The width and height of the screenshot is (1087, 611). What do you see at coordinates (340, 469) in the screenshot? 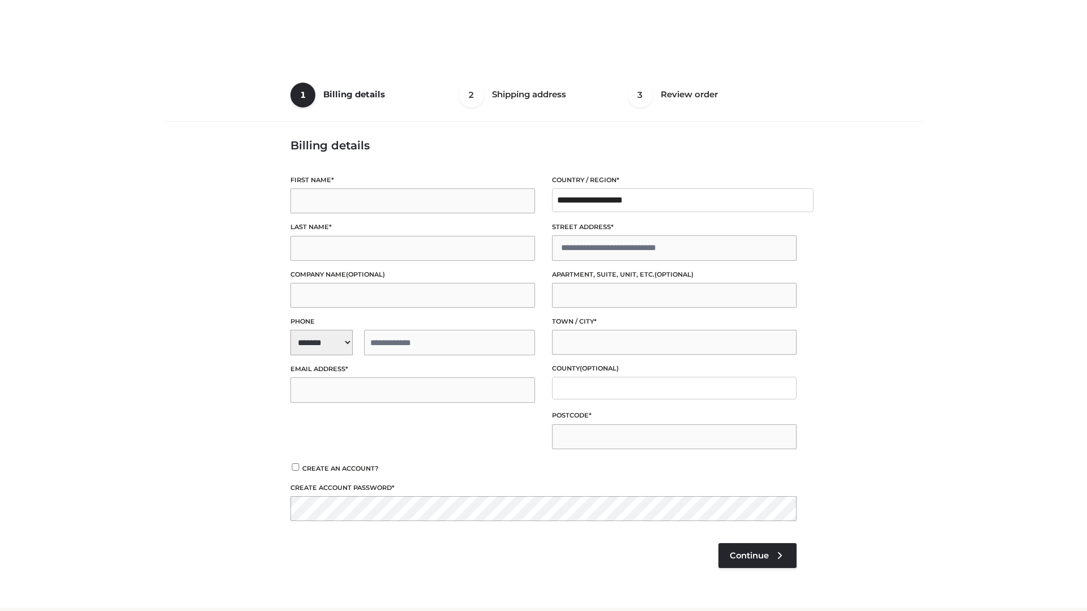
I see `span: Create an account?` at bounding box center [340, 469].